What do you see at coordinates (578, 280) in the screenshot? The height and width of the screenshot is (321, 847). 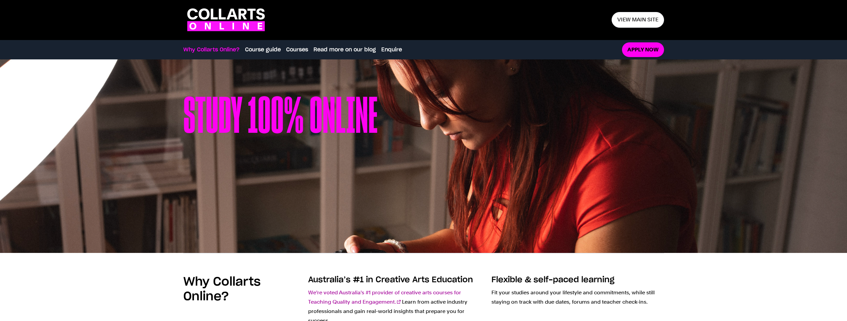 I see `h3: Flexible & self-paced learning` at bounding box center [578, 280].